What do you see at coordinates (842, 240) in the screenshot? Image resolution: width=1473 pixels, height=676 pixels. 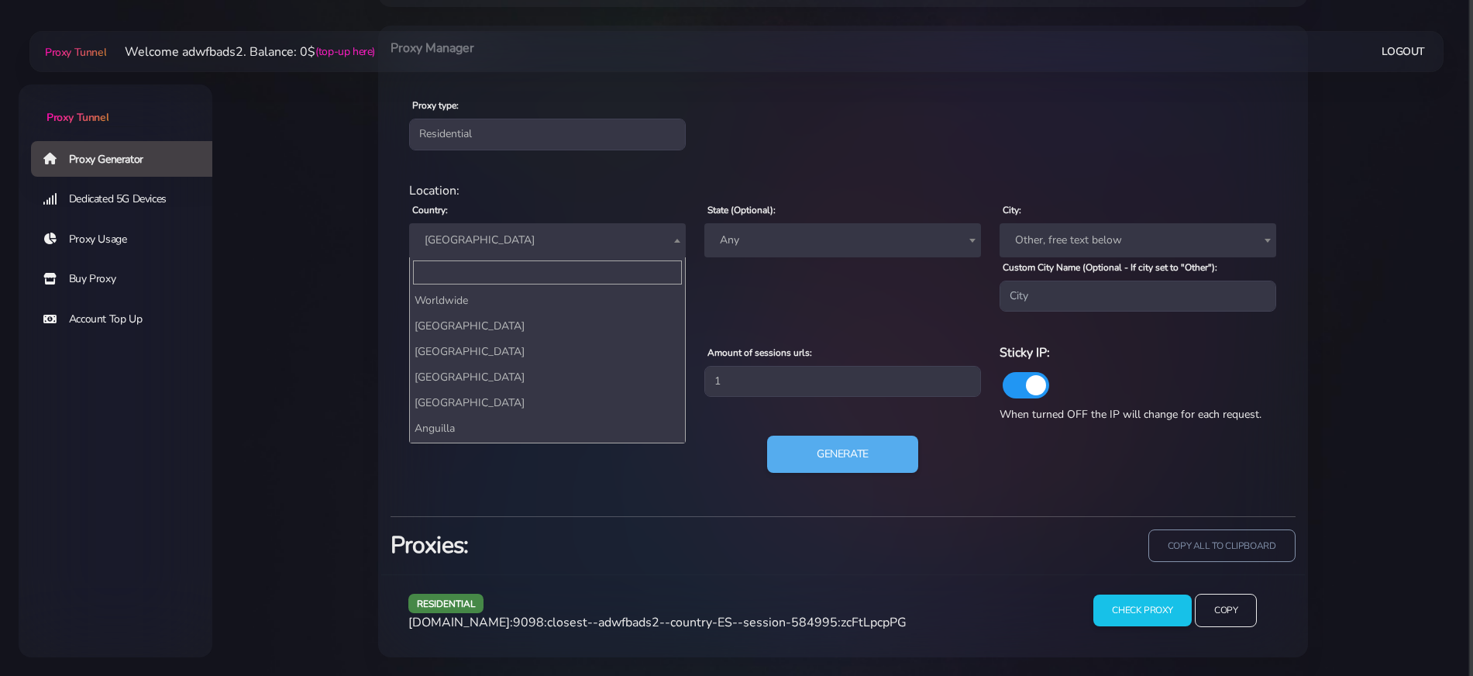 I see `span: Any` at bounding box center [842, 240].